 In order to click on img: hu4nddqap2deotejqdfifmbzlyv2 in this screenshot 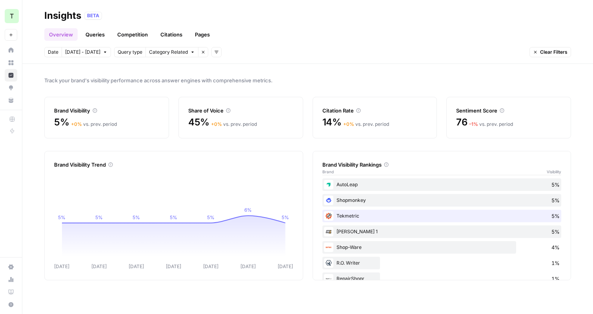, I will do `click(328, 232)`.